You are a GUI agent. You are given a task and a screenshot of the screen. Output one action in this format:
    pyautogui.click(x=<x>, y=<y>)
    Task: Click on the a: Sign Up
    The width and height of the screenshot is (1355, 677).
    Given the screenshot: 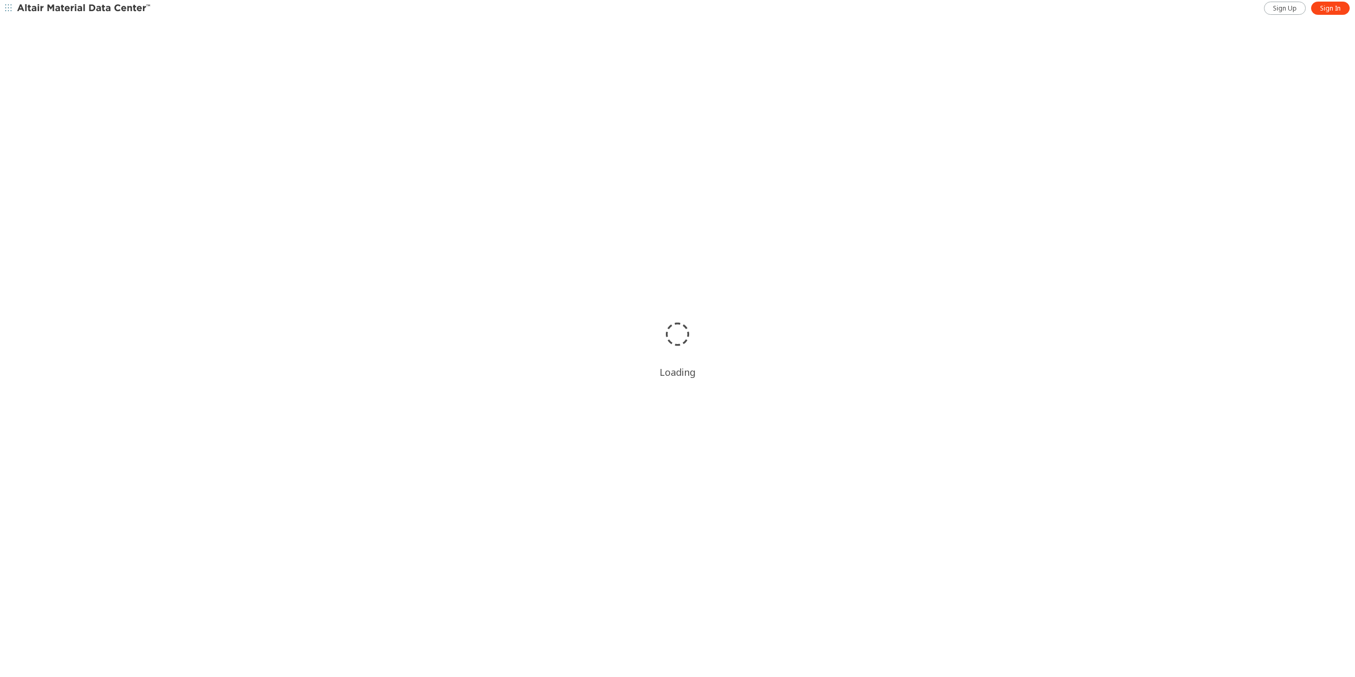 What is the action you would take?
    pyautogui.click(x=1285, y=8)
    